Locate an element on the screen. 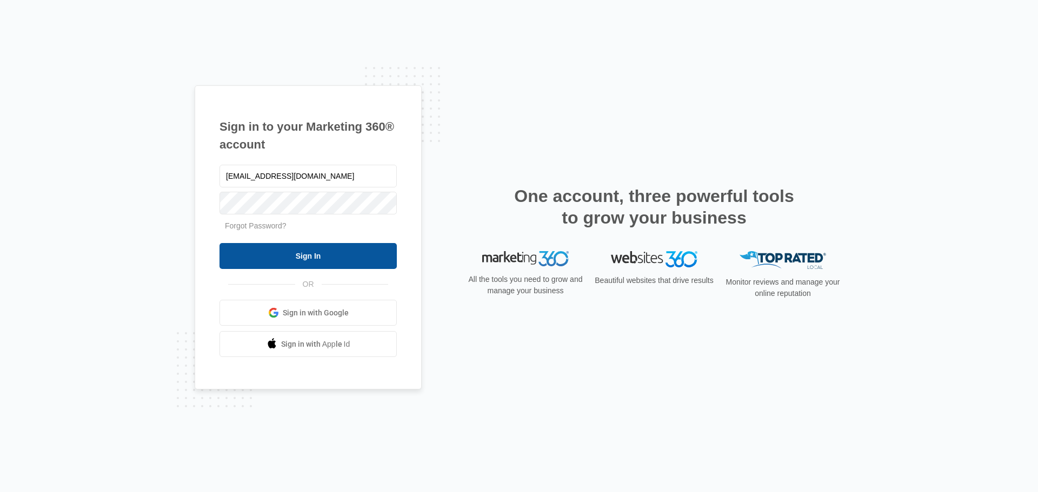 Image resolution: width=1038 pixels, height=492 pixels. a: Sign in with Google is located at coordinates (308, 313).